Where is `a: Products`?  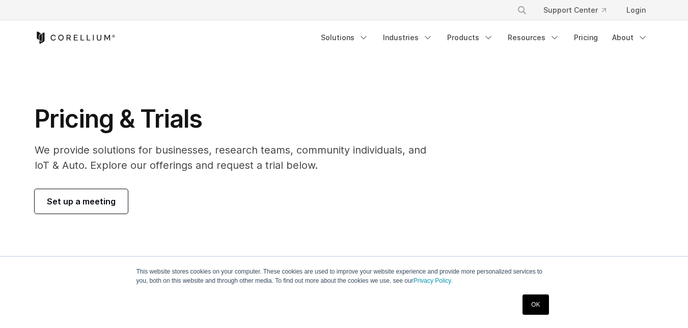
a: Products is located at coordinates (470, 38).